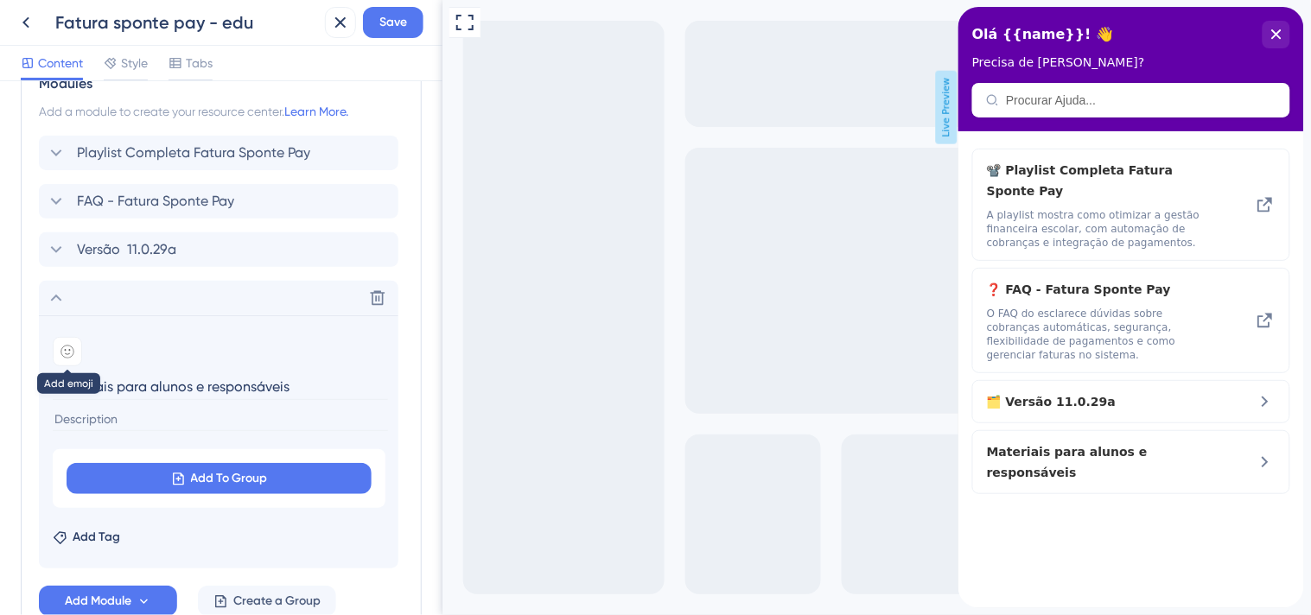  Describe the element at coordinates (155, 201) in the screenshot. I see `span: FAQ - Fatura Sponte Pay` at that location.